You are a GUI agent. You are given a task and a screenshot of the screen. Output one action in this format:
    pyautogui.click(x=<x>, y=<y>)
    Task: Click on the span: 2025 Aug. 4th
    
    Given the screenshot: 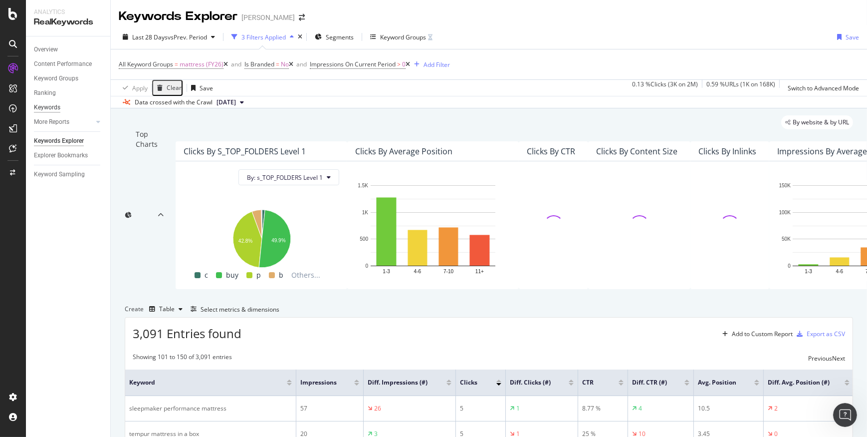 What is the action you would take?
    pyautogui.click(x=226, y=102)
    